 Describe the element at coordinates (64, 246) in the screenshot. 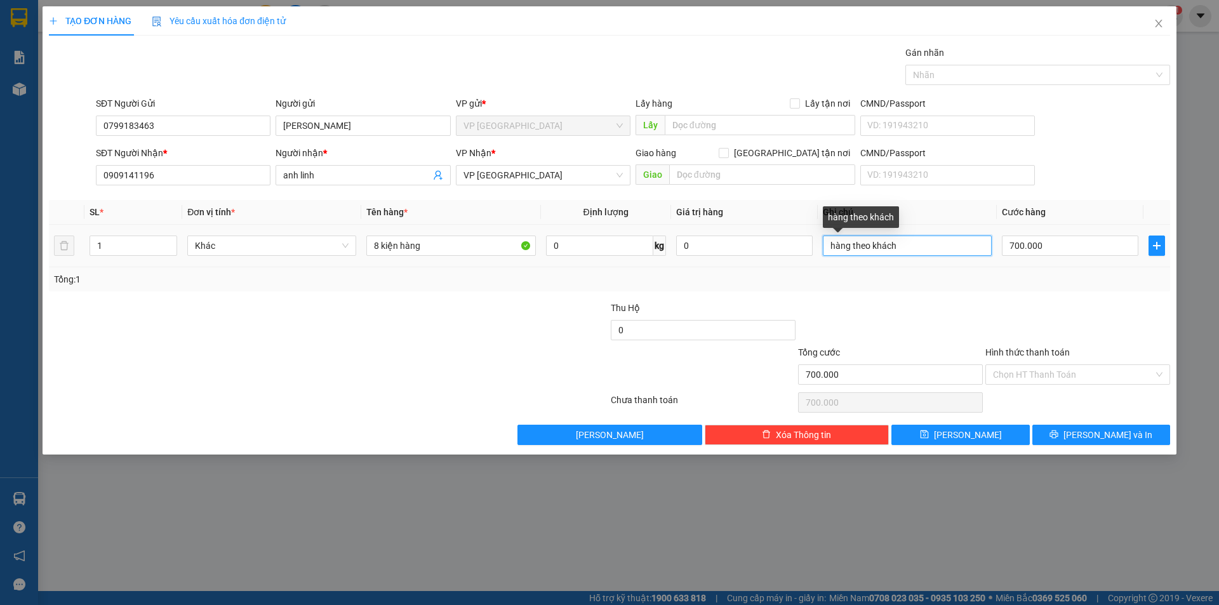

I see `button: delete` at that location.